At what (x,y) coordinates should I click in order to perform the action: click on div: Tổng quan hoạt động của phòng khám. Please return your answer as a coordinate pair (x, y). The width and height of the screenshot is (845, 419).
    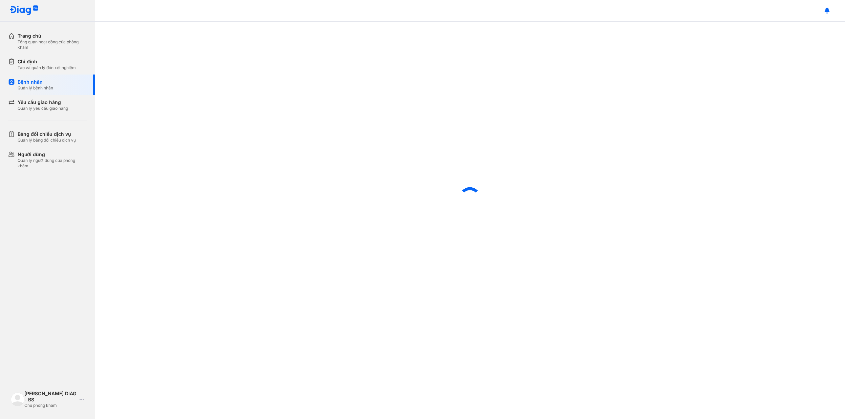
    Looking at the image, I should click on (52, 45).